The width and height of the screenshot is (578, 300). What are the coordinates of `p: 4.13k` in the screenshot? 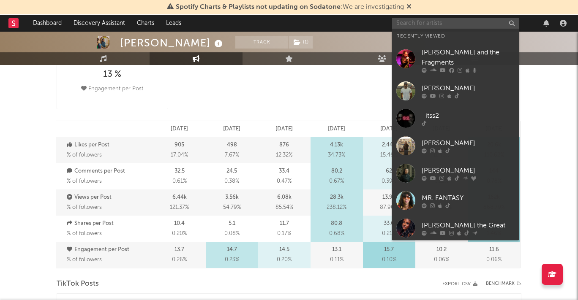 It's located at (336, 145).